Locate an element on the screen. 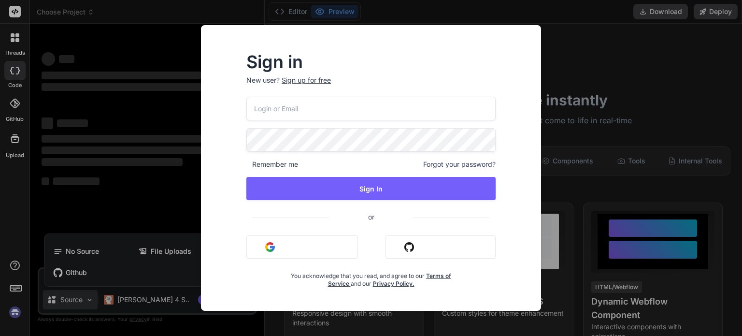 The image size is (742, 336). button: Sign in with Google is located at coordinates (302, 247).